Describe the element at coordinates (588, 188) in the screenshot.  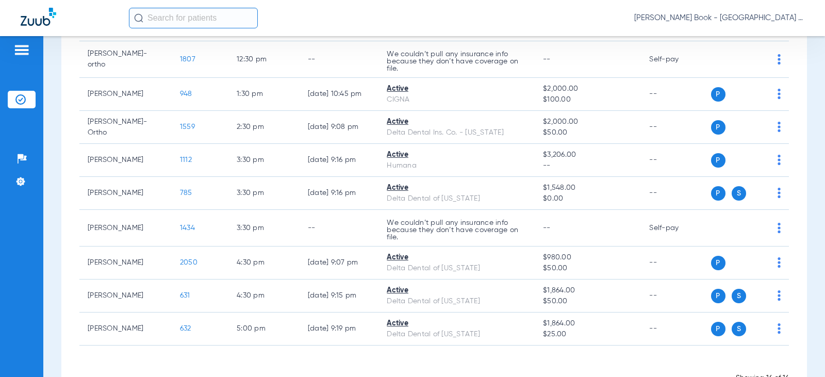
I see `span: $1,548.00` at that location.